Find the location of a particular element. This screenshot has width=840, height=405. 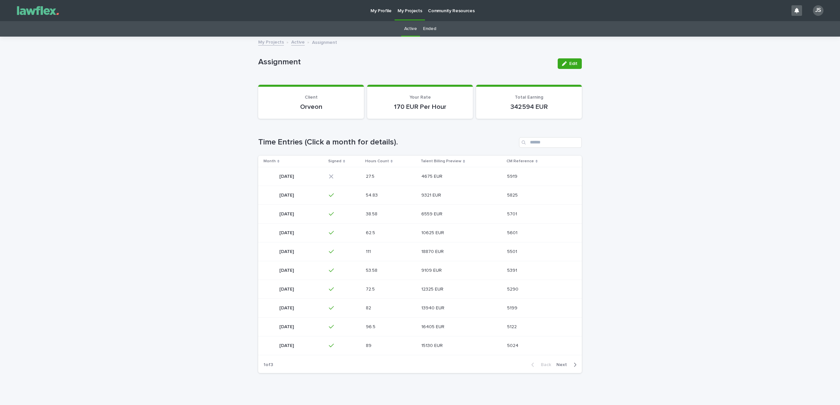

div: Search is located at coordinates (550, 143).